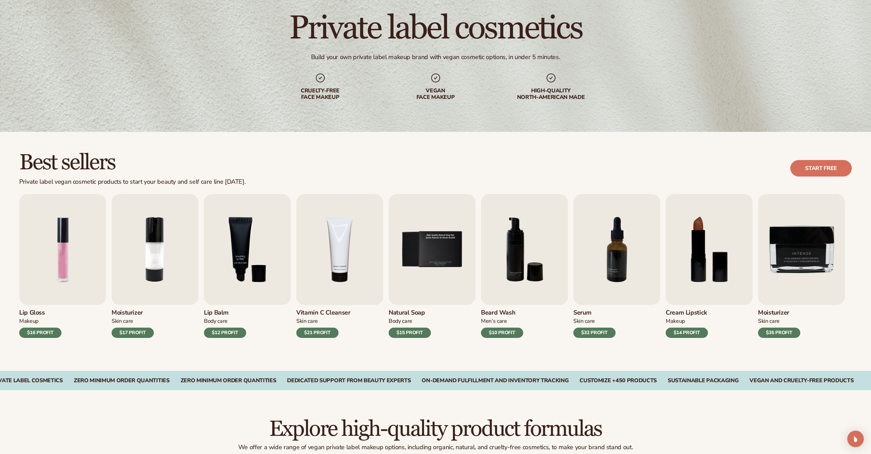  I want to click on a: 7 / 9, so click(616, 266).